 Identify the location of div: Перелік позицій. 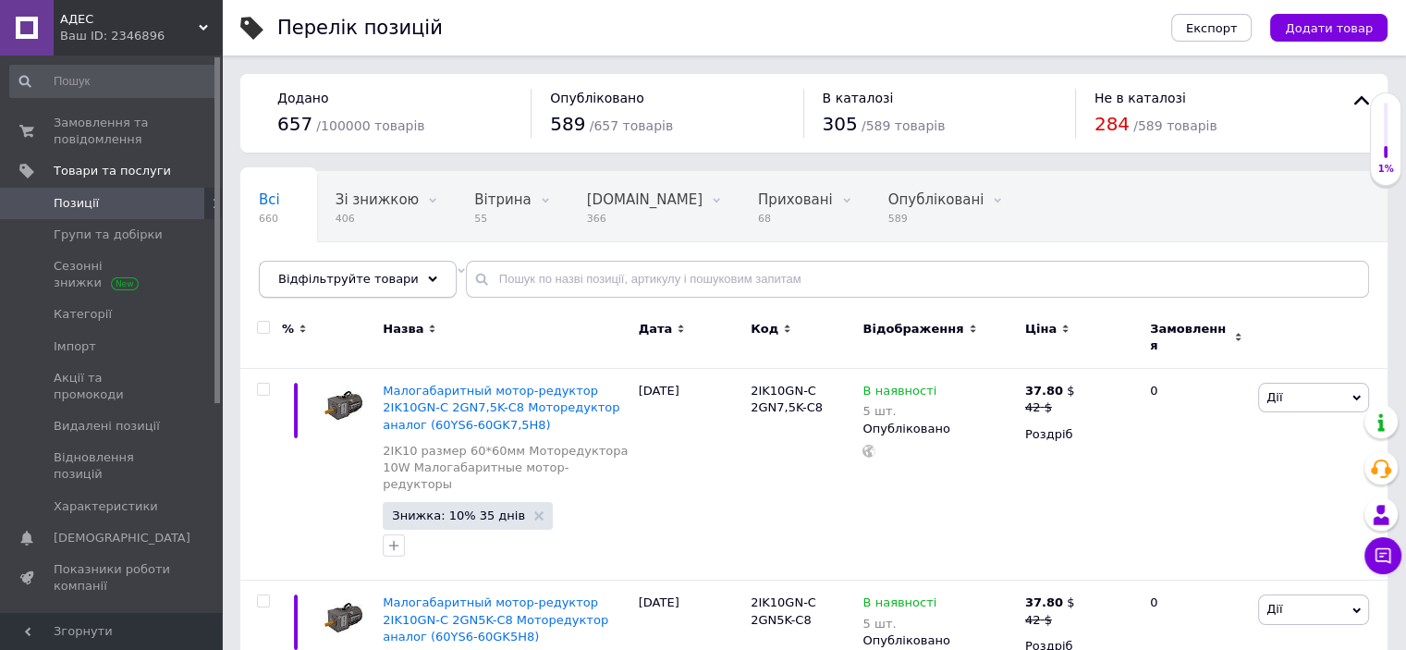
(360, 28).